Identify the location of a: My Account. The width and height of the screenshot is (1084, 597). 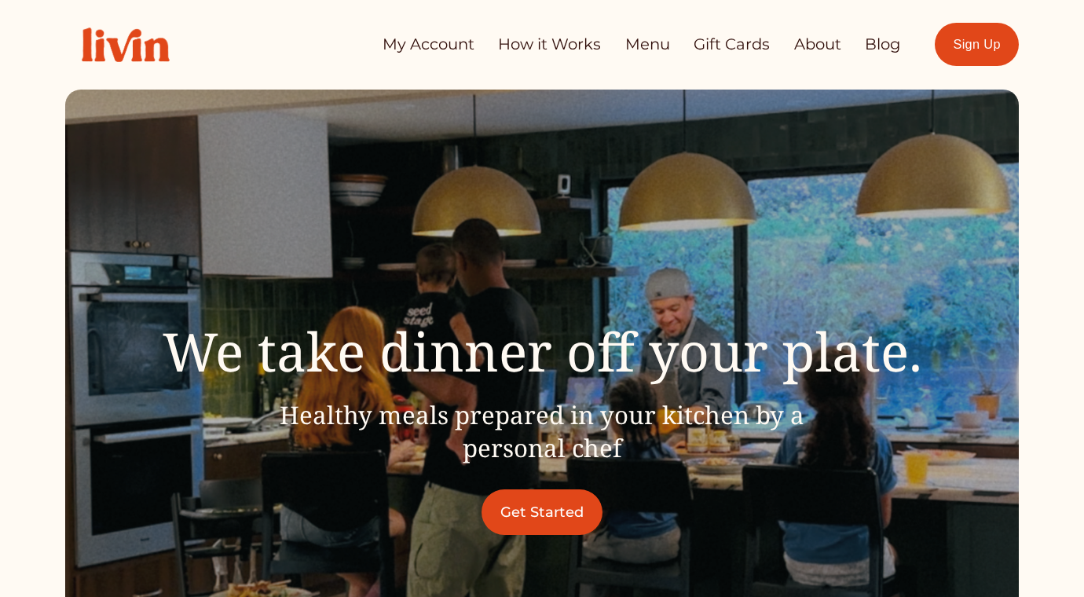
(428, 44).